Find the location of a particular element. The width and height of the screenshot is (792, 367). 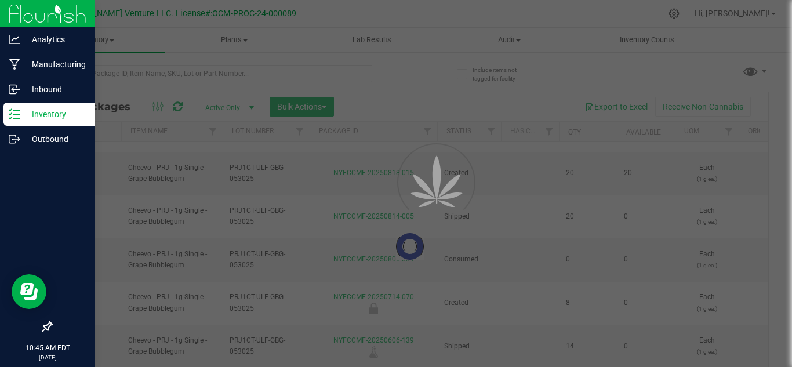

inline-svg: Outbound is located at coordinates (14, 139).